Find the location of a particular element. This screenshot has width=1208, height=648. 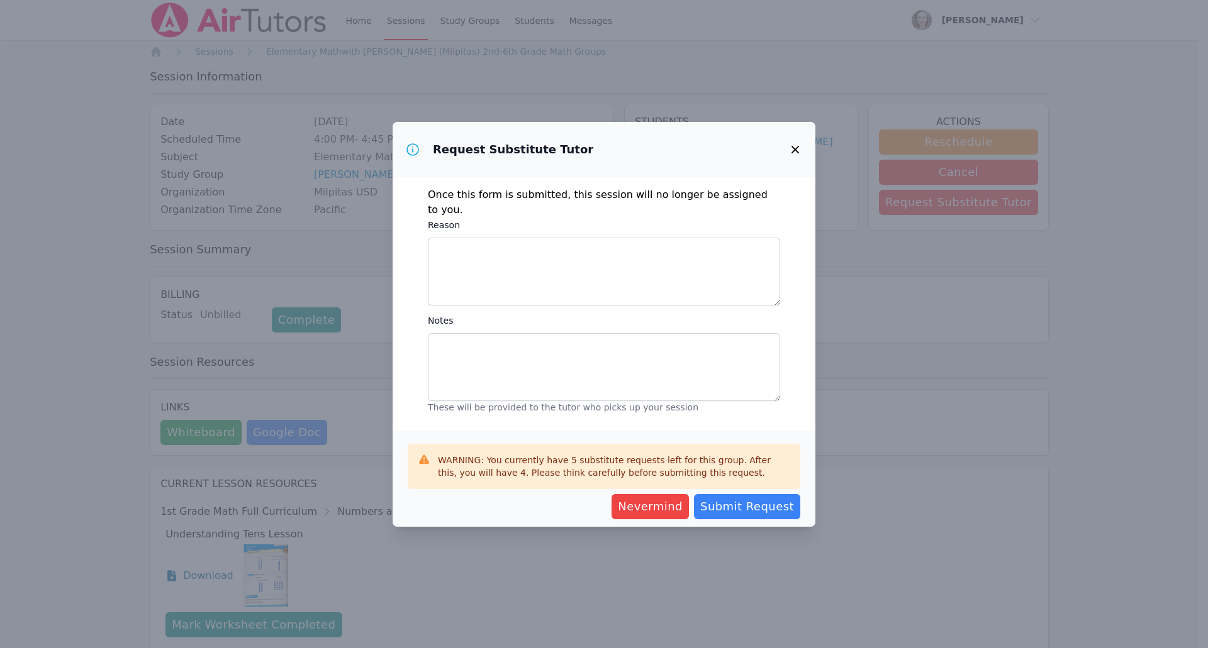

span: Nevermind is located at coordinates (650, 507).